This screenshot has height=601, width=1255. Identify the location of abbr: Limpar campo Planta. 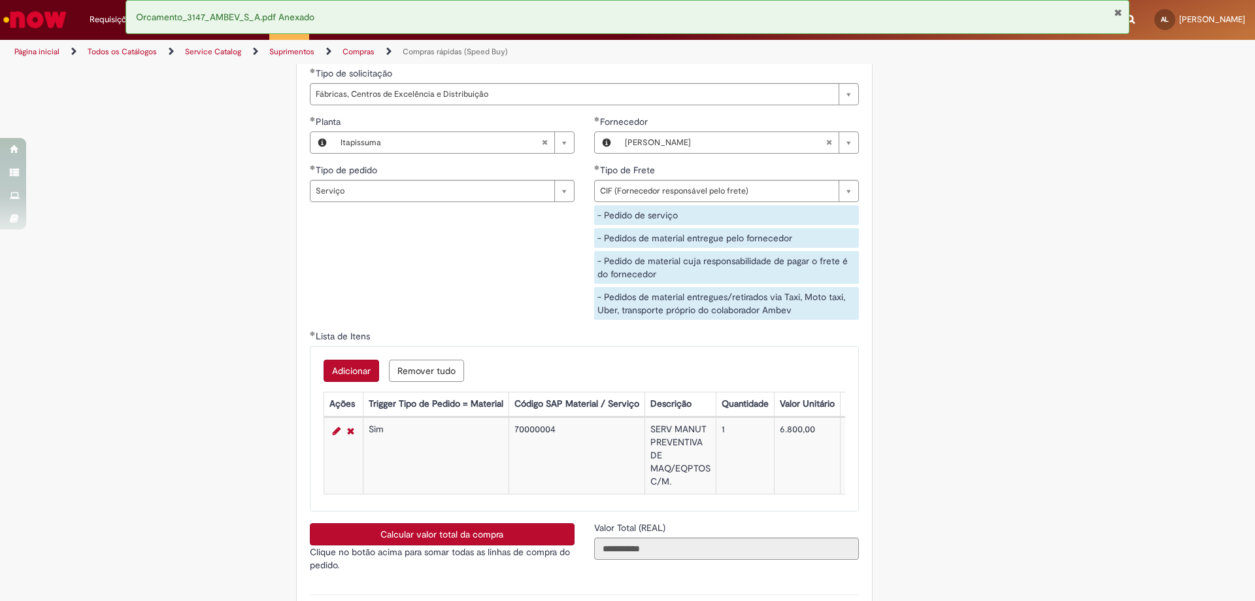
(545, 143).